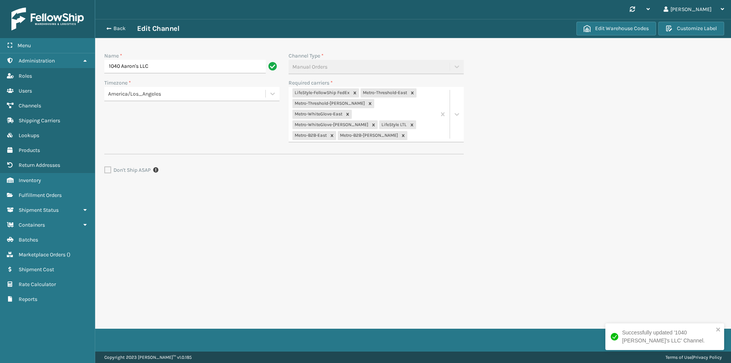 Image resolution: width=731 pixels, height=363 pixels. What do you see at coordinates (311, 83) in the screenshot?
I see `label: Required carriers` at bounding box center [311, 83].